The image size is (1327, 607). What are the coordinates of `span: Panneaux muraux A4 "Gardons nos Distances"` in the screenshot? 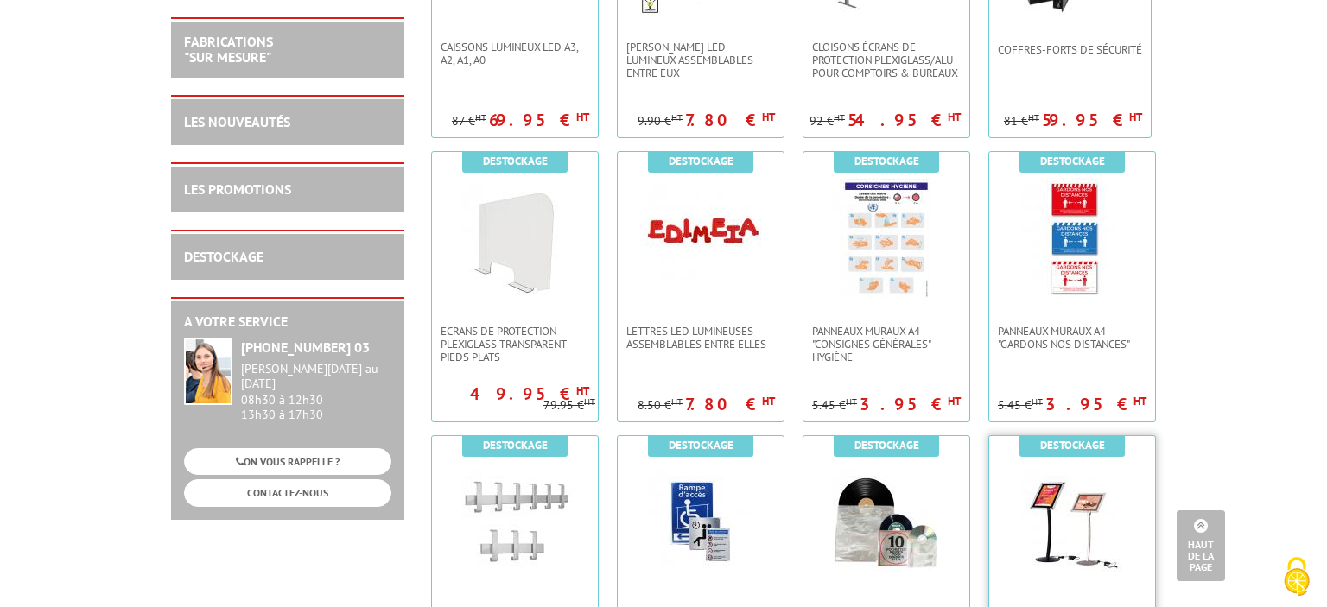 It's located at (1072, 338).